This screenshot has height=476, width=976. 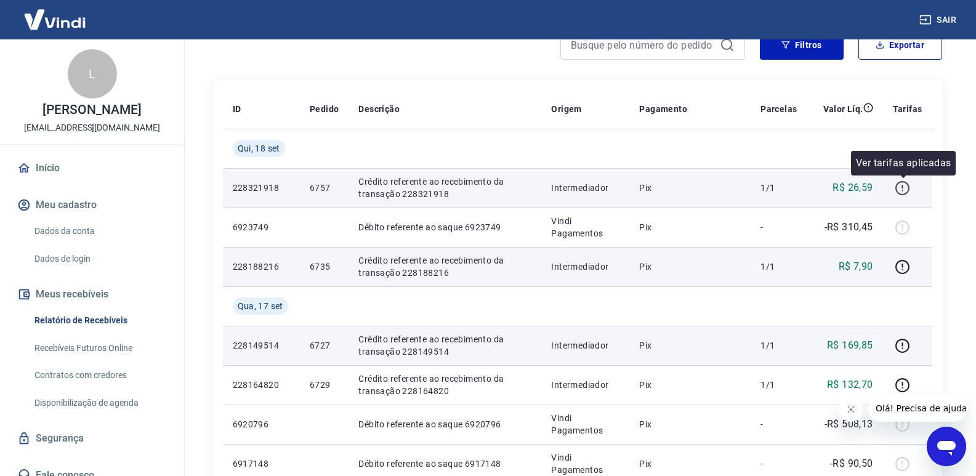 I want to click on a: Início, so click(x=92, y=168).